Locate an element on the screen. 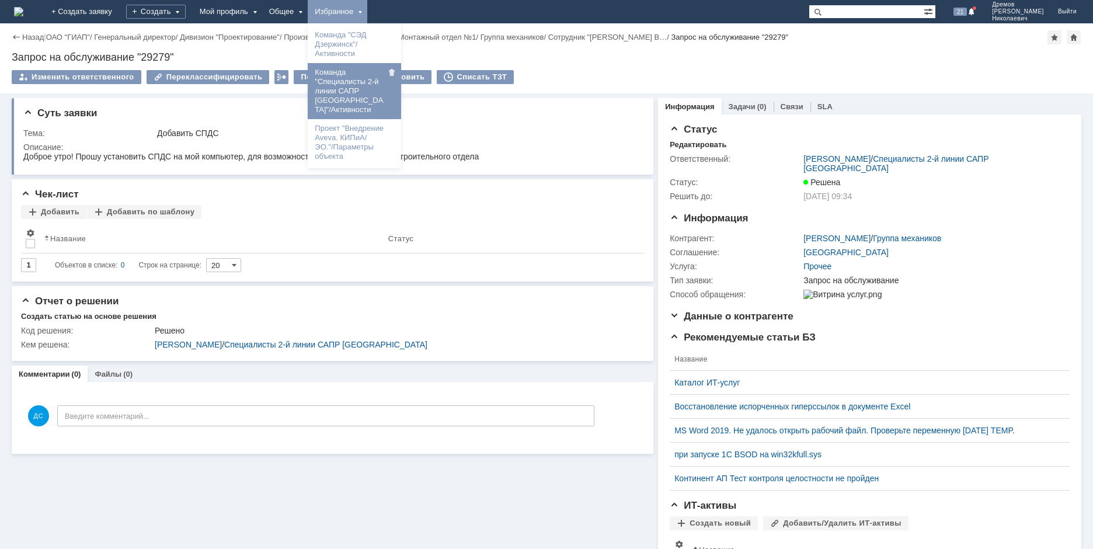  a: Перейти на домашнюю страницу is located at coordinates (19, 12).